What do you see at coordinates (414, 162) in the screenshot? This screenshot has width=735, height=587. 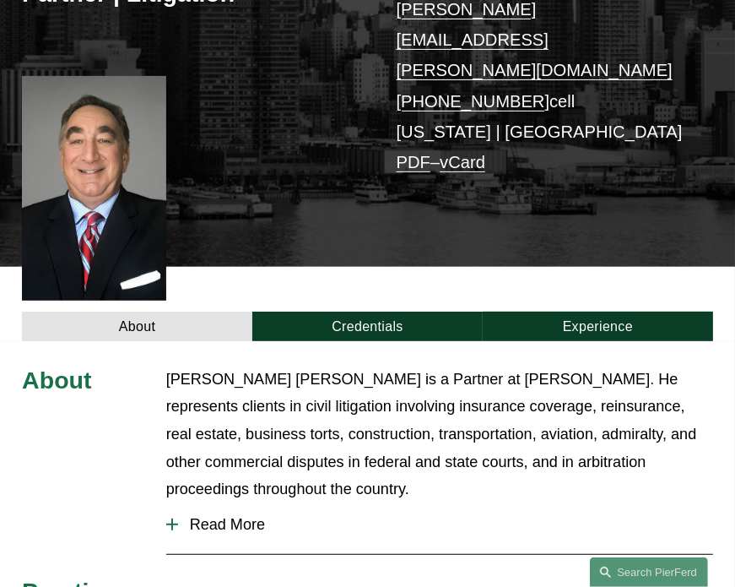 I see `a: PDF` at bounding box center [414, 162].